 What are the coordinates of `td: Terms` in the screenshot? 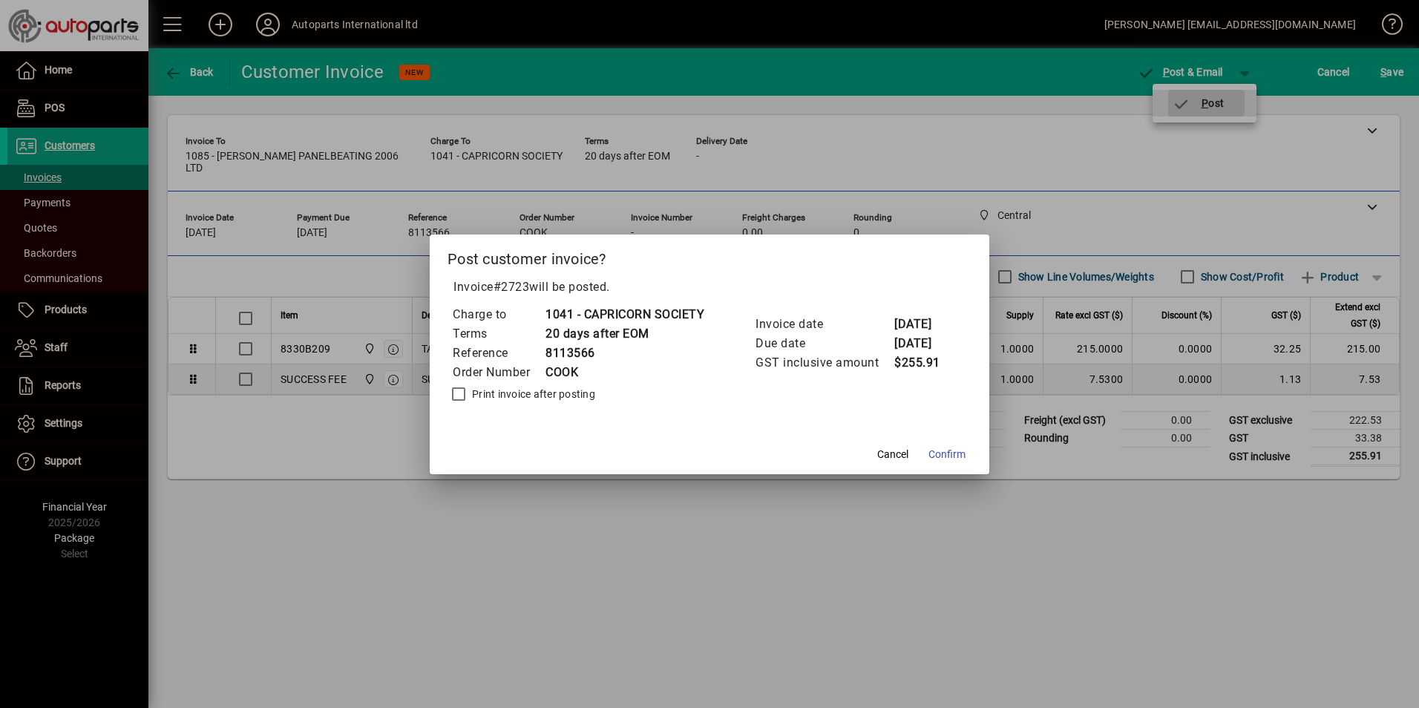 It's located at (498, 334).